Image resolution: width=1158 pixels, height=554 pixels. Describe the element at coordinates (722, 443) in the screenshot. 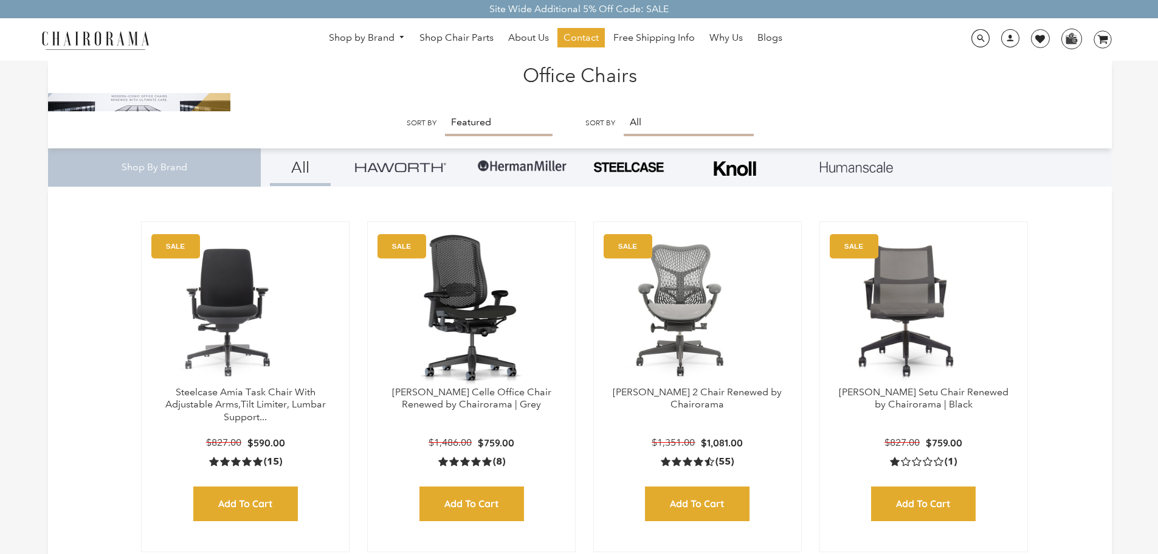

I see `p: $1,081.00` at that location.